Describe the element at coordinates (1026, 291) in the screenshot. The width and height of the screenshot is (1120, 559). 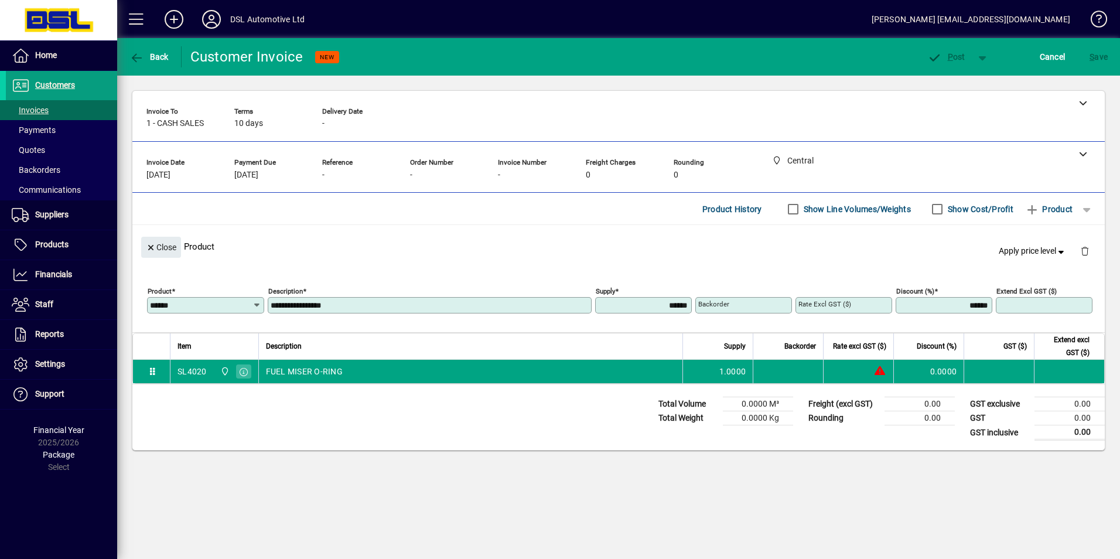
I see `mat-label: Extend excl GST ($)` at that location.